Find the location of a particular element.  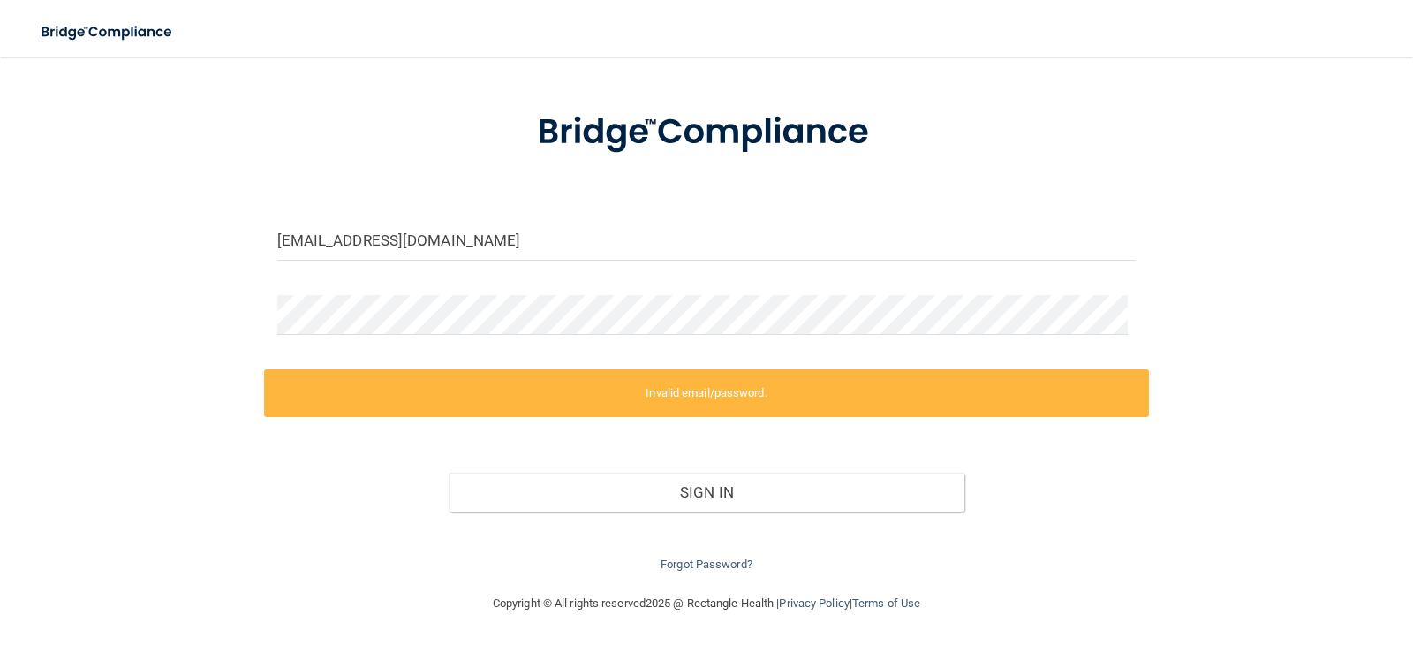

label: Invalid email/password. is located at coordinates (707, 393).